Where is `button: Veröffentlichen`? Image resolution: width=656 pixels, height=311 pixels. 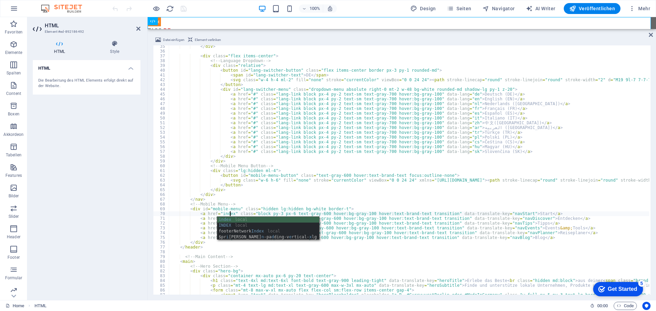 button: Veröffentlichen is located at coordinates (592, 9).